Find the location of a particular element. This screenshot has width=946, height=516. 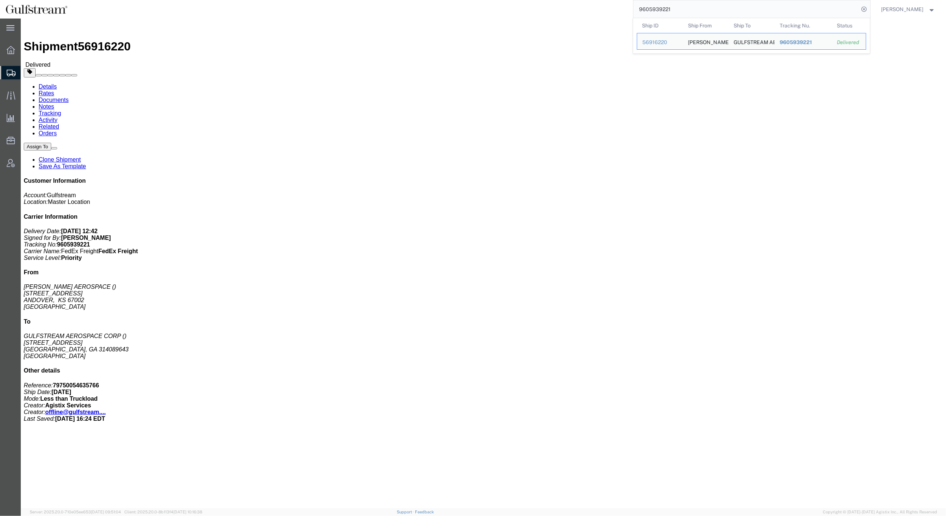

th: Tracking Nu. is located at coordinates (803, 26).